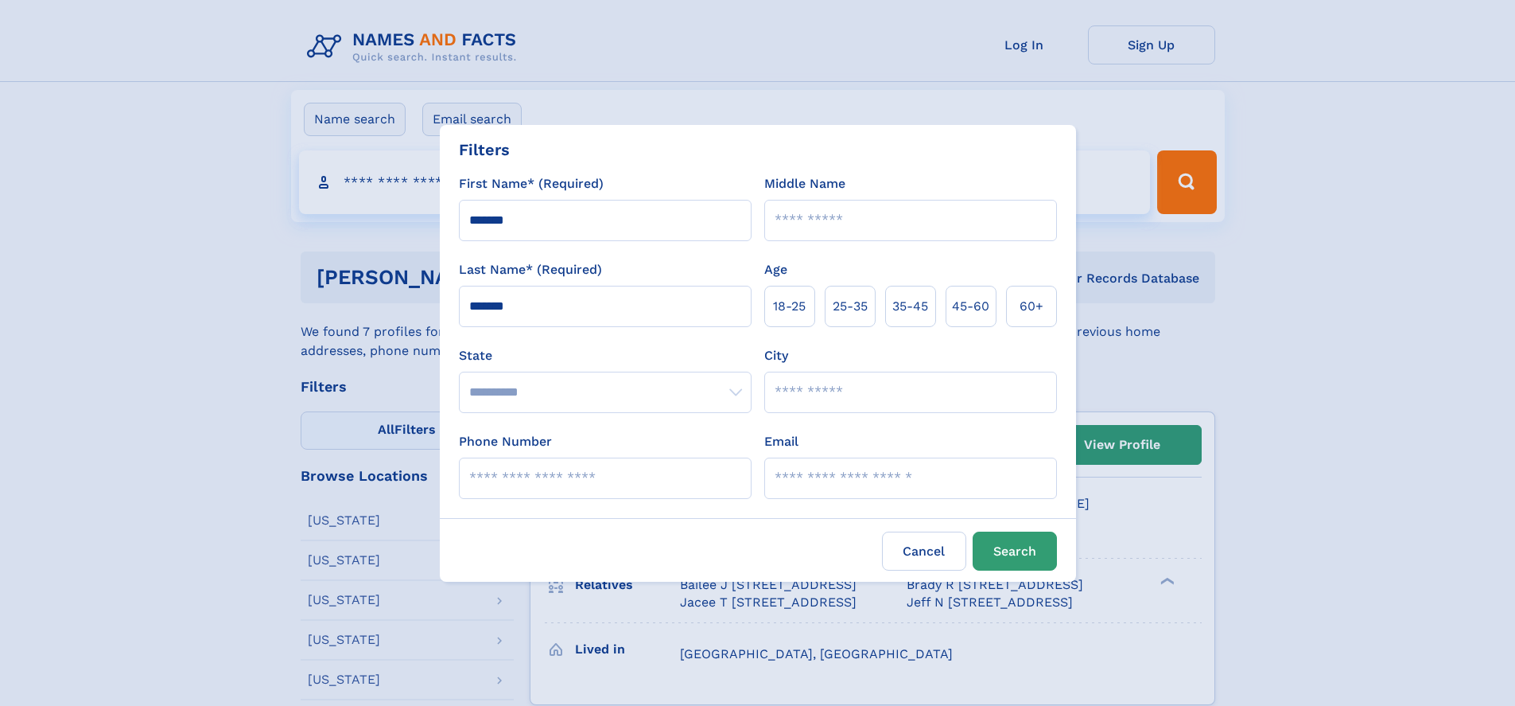 The image size is (1515, 706). I want to click on span: 60+, so click(1032, 306).